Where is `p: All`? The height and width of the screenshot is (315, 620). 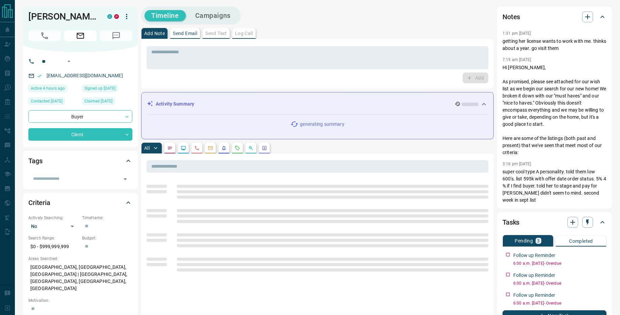
p: All is located at coordinates (147, 148).